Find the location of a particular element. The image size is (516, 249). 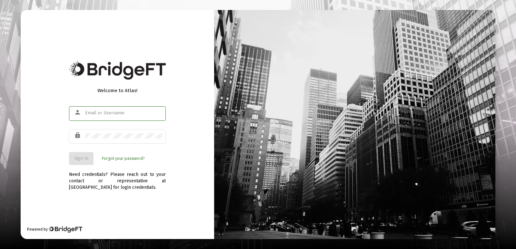

button: Sign In is located at coordinates (81, 159).